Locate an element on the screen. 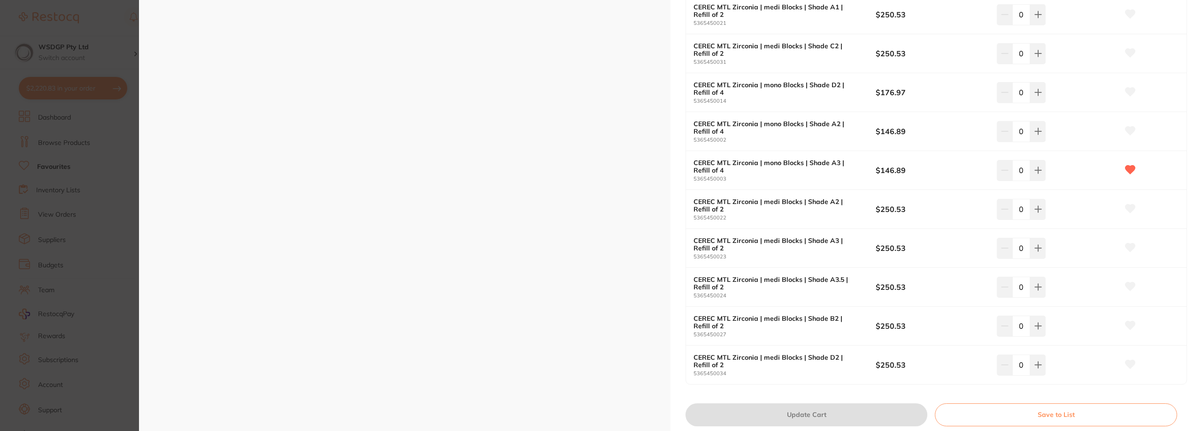  small: 5365450027 is located at coordinates (785, 335).